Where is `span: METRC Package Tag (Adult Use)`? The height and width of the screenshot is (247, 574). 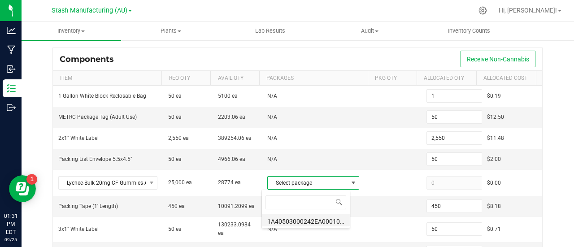 span: METRC Package Tag (Adult Use) is located at coordinates (97, 117).